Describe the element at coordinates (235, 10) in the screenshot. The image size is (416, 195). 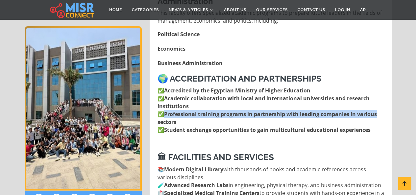
I see `a: About Us` at that location.